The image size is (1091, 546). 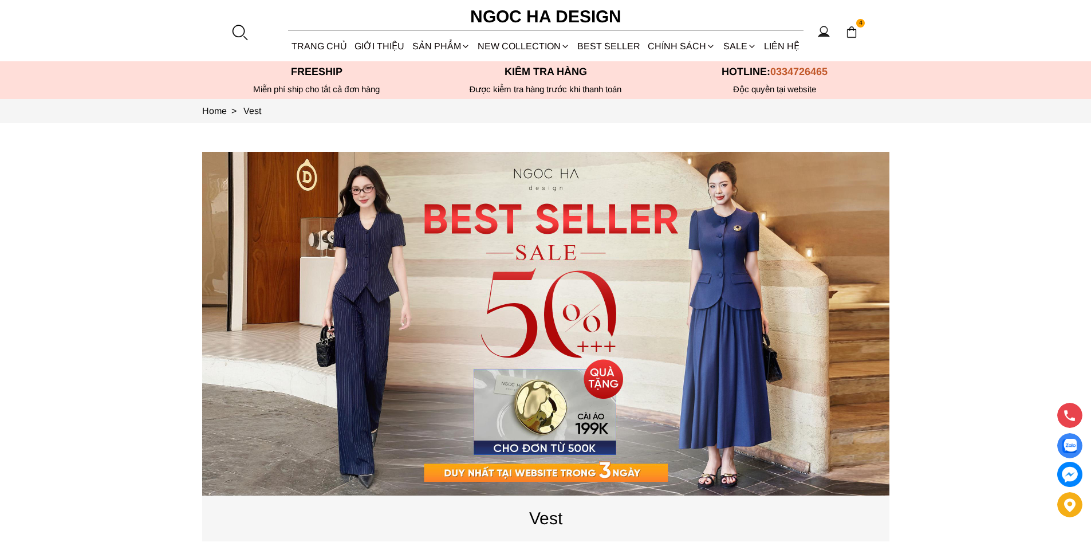 I want to click on a: LIÊN HỆ, so click(x=781, y=46).